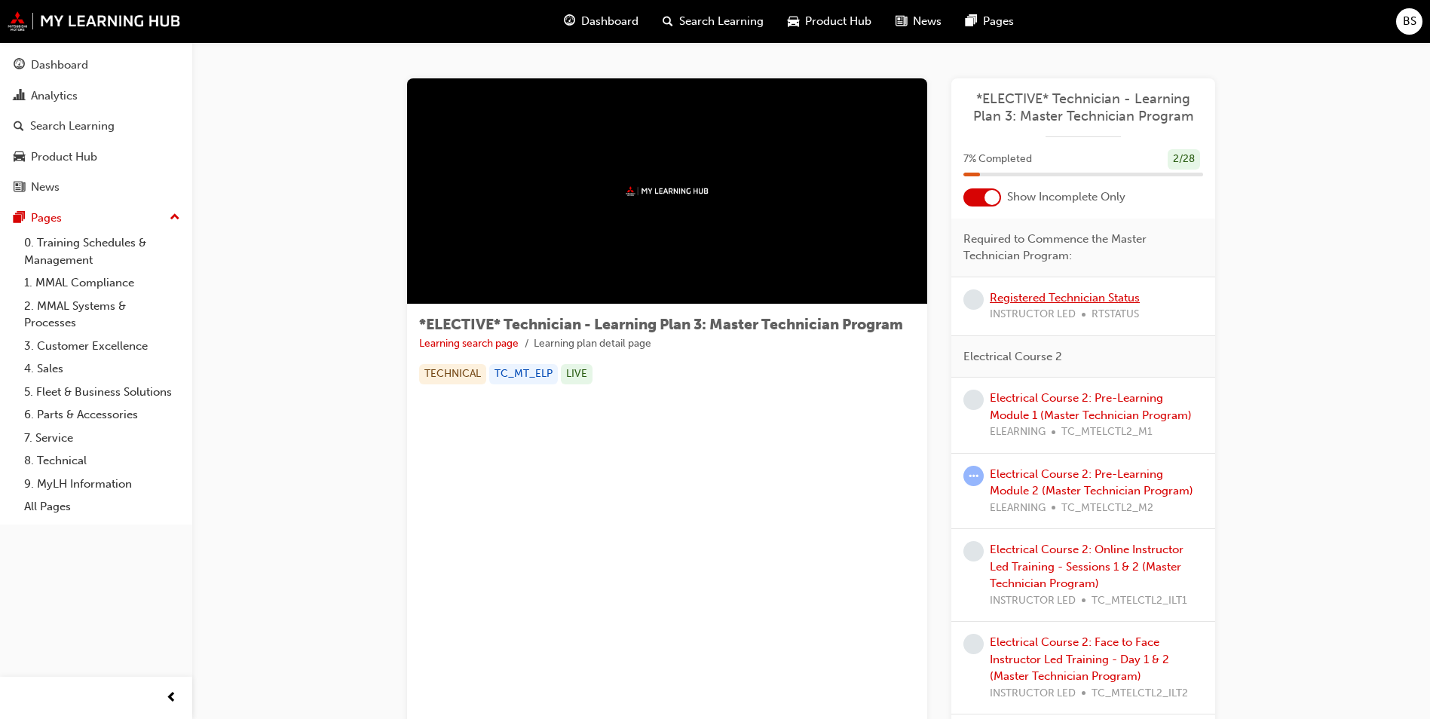 This screenshot has height=719, width=1430. Describe the element at coordinates (102, 507) in the screenshot. I see `a: All Pages` at that location.